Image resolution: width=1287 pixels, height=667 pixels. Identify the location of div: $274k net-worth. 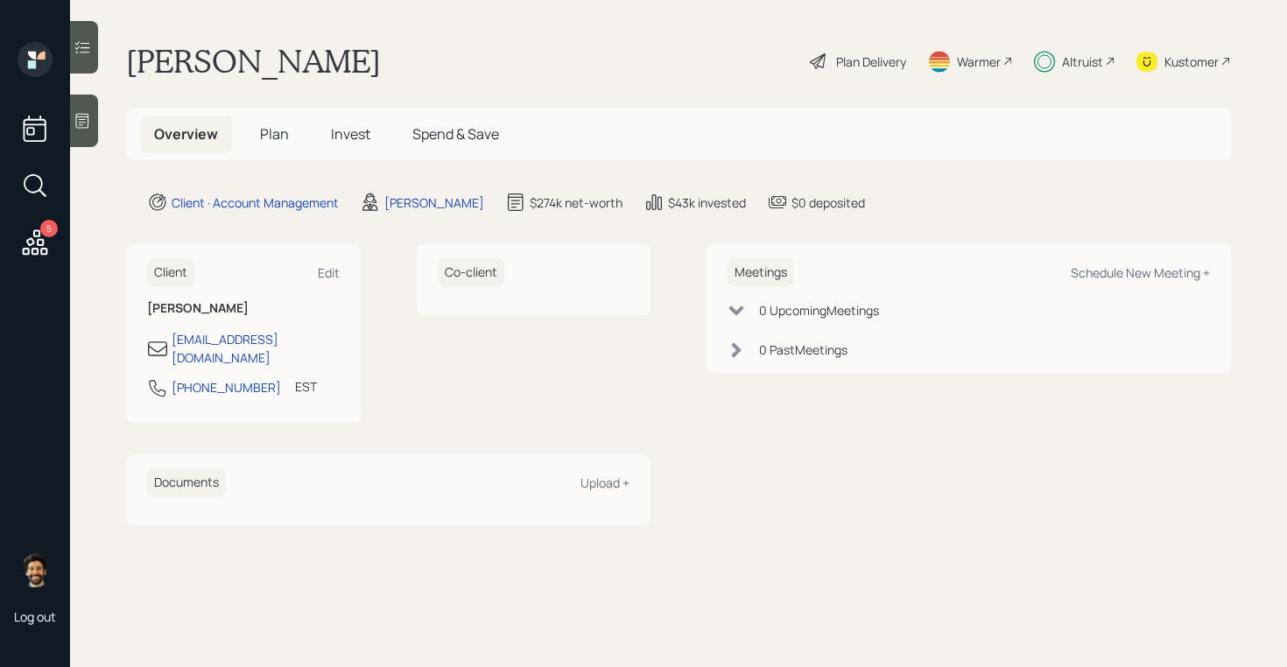
(576, 202).